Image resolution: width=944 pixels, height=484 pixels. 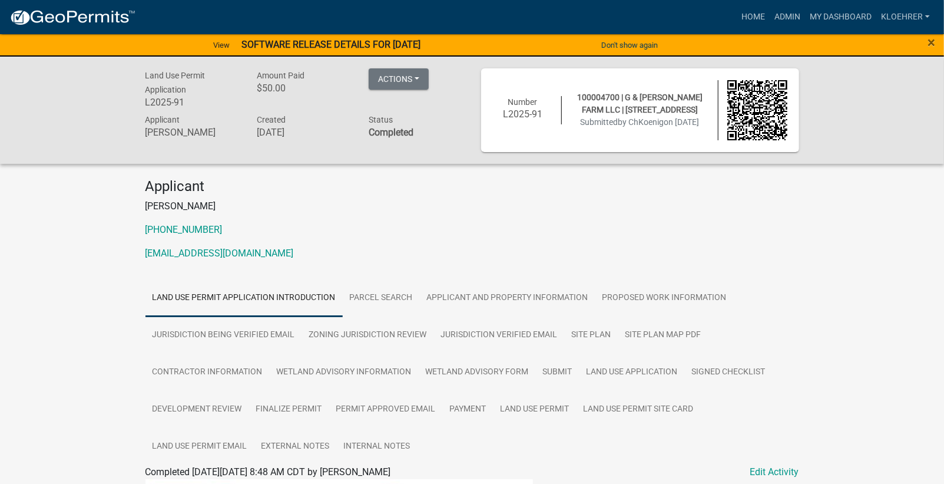 What do you see at coordinates (386, 409) in the screenshot?
I see `a: Permit Approved Email` at bounding box center [386, 409].